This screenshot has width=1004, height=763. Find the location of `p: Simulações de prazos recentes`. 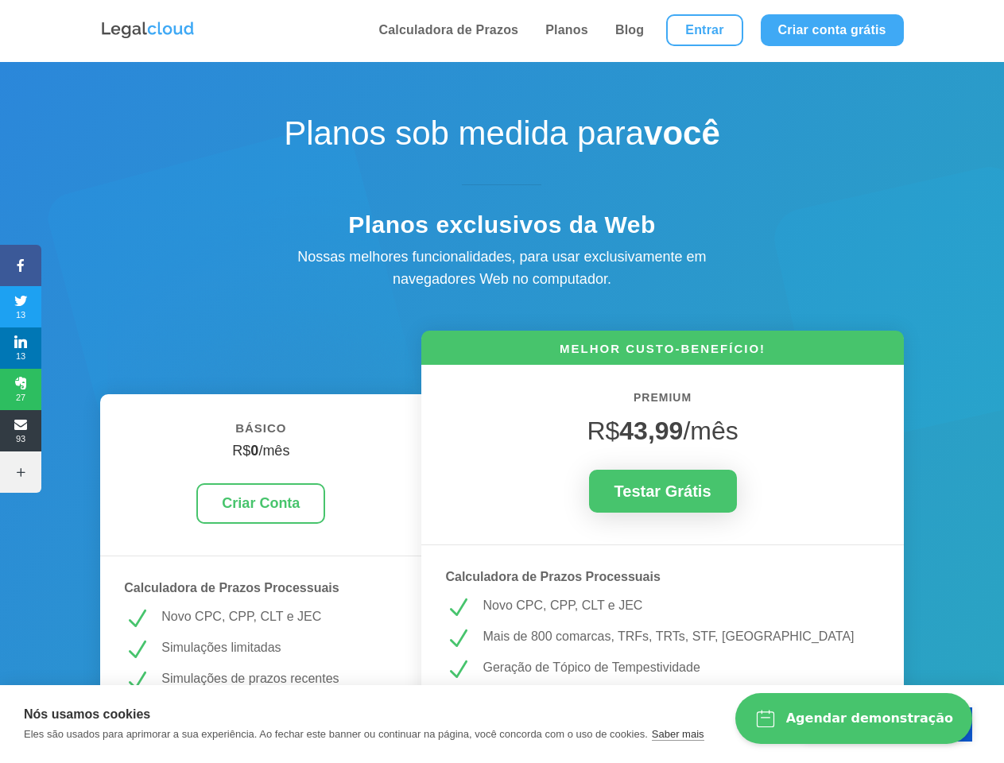

p: Simulações de prazos recentes is located at coordinates (279, 679).